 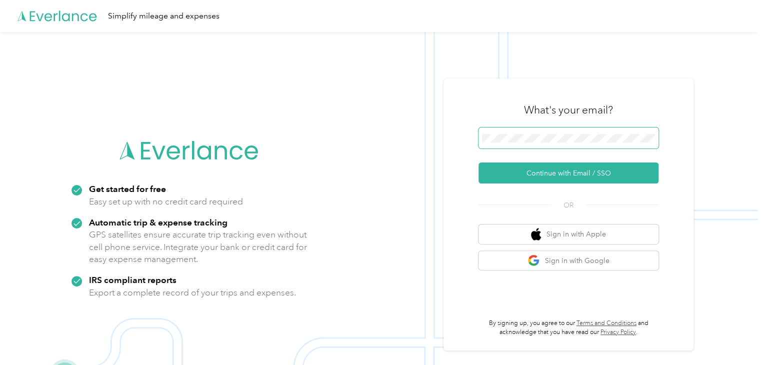 I want to click on p: By signing up, you agree to our and acknowledge that you have read our ., so click(x=569, y=328).